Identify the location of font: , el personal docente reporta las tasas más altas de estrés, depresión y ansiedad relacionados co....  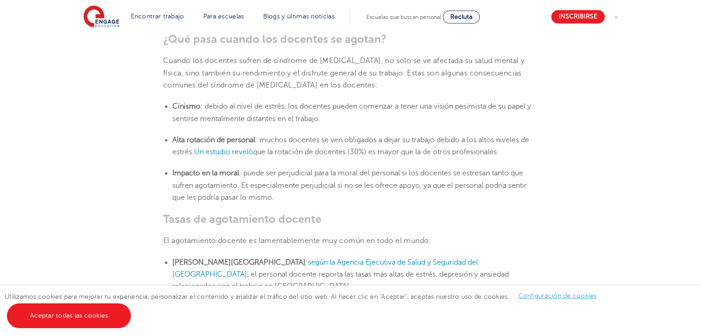
(340, 281).